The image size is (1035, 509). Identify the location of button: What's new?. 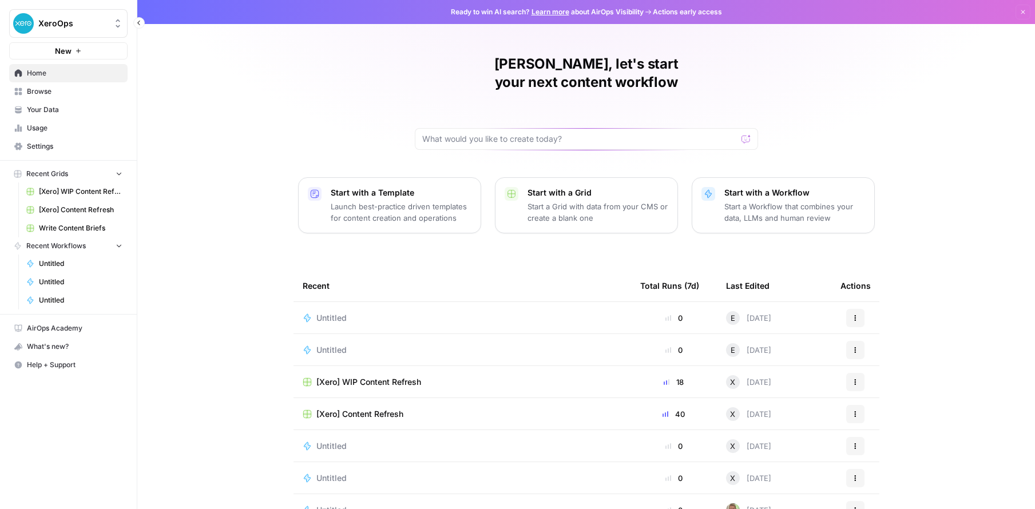
(68, 347).